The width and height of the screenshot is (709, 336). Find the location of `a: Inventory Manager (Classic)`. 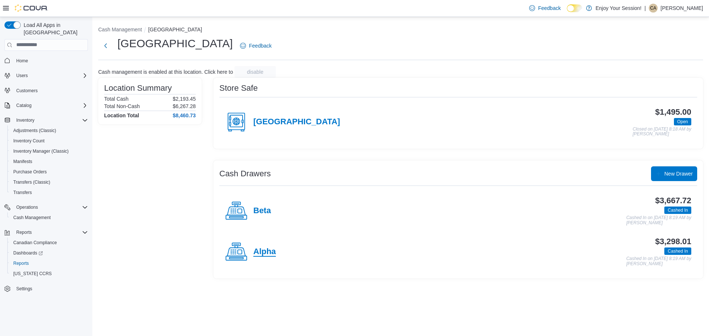

a: Inventory Manager (Classic) is located at coordinates (41, 151).